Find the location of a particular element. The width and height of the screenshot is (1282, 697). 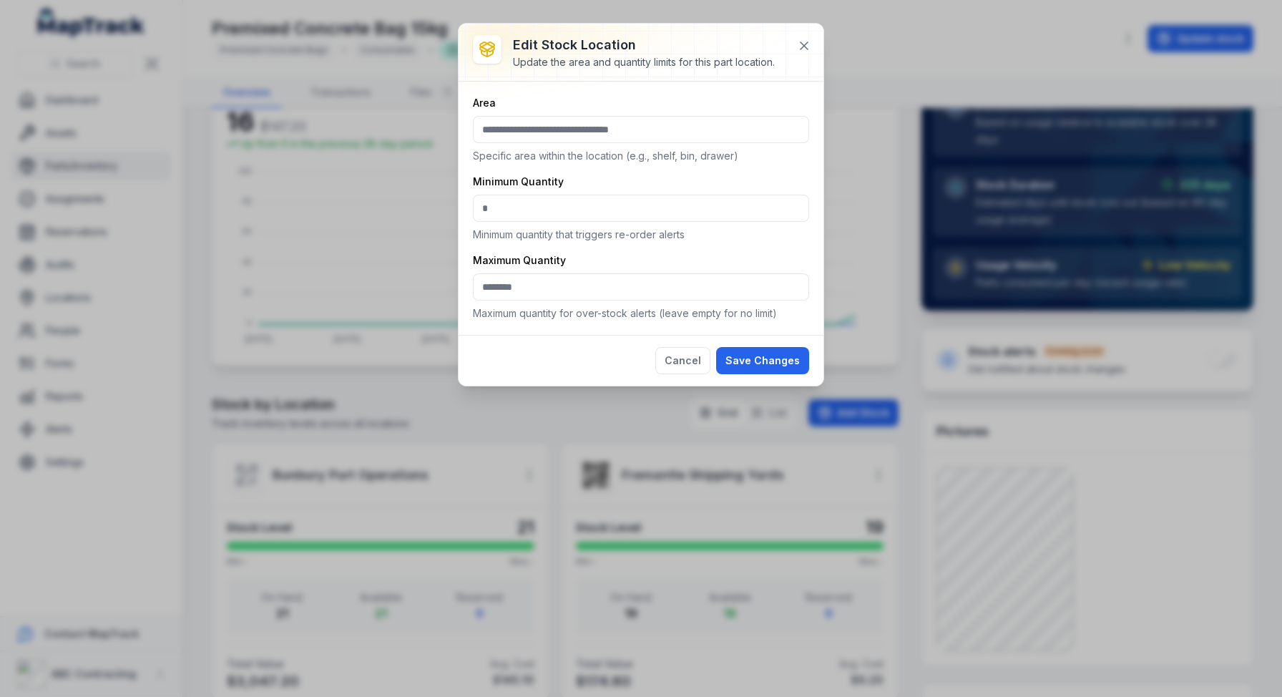

input: :r183:-form-item-label is located at coordinates (641, 130).